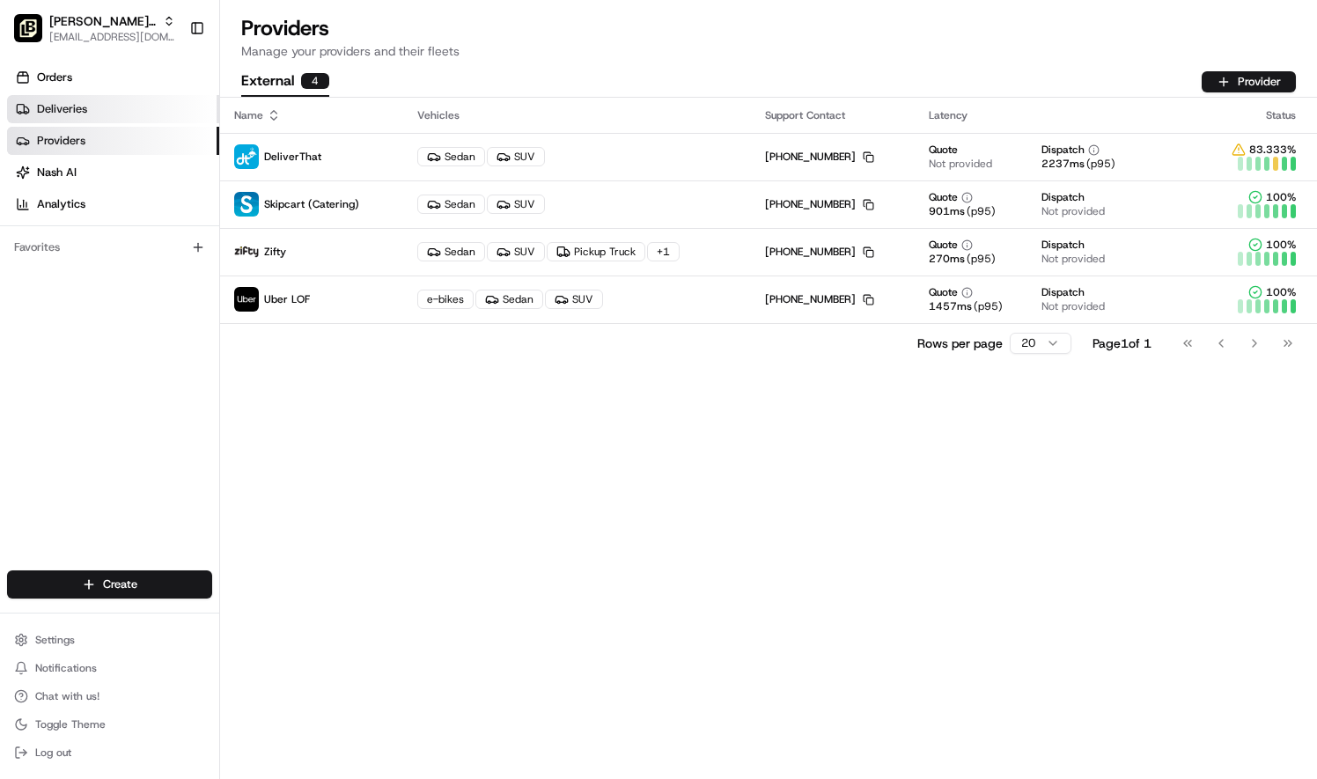  I want to click on span: Log out, so click(53, 753).